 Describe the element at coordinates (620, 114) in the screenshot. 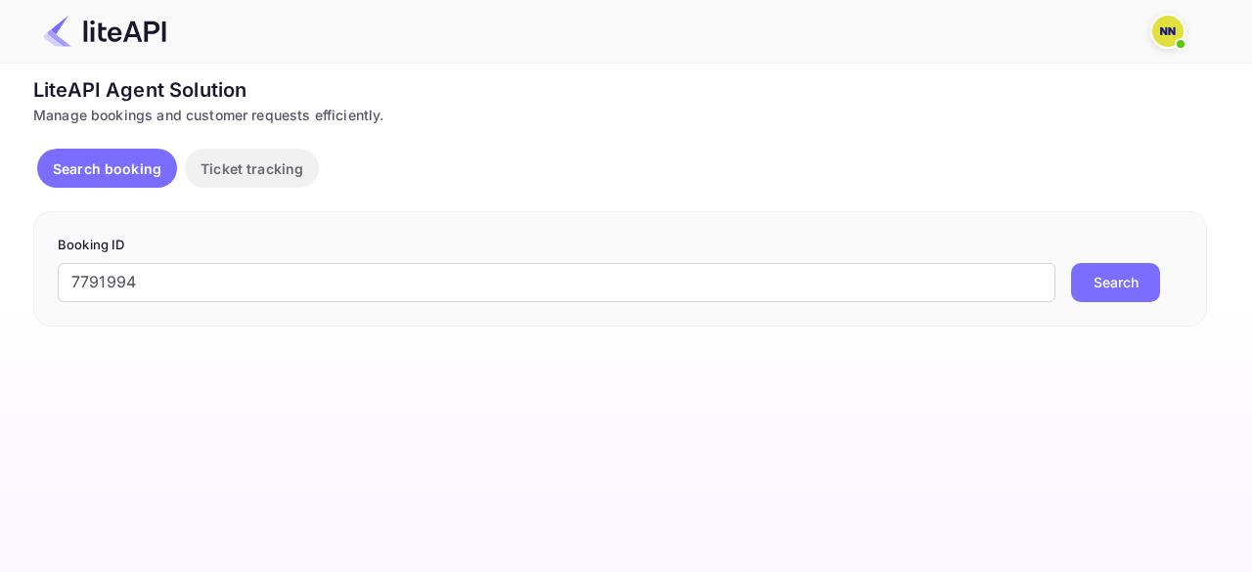

I see `div: Manage bookings and customer requests efficiently.` at that location.